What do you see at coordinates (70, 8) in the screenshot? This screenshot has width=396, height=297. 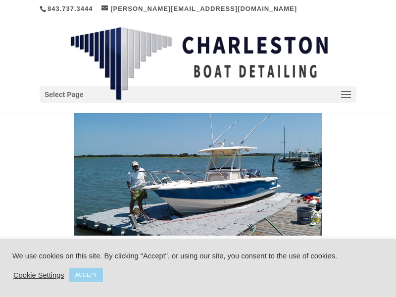 I see `a: 843.737.3444` at bounding box center [70, 8].